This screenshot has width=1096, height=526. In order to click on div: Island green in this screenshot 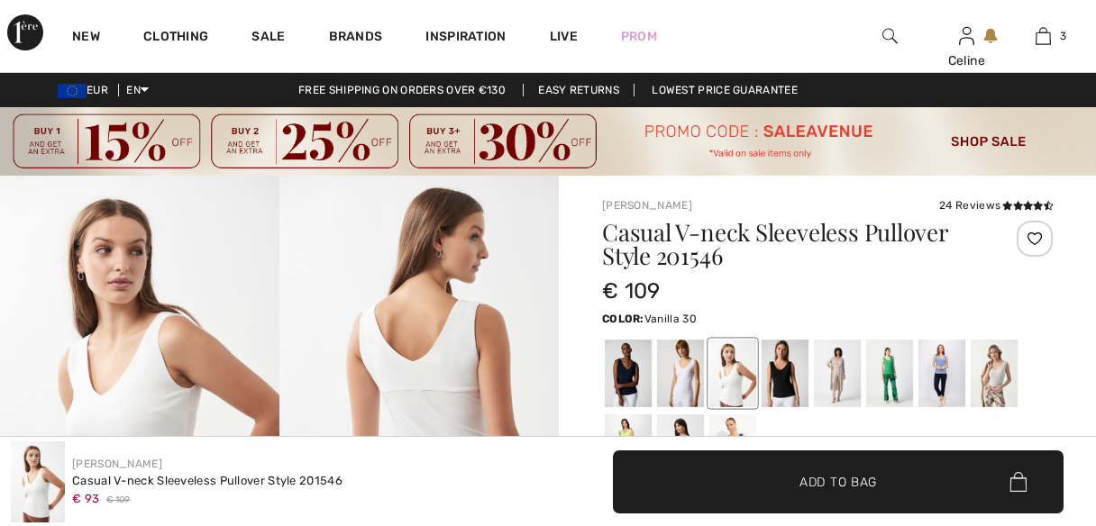, I will do `click(889, 373)`.